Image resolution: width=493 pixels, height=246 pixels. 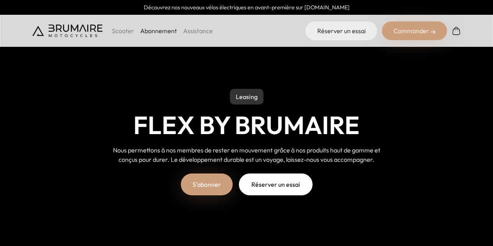 I want to click on p: Scooter, so click(x=123, y=31).